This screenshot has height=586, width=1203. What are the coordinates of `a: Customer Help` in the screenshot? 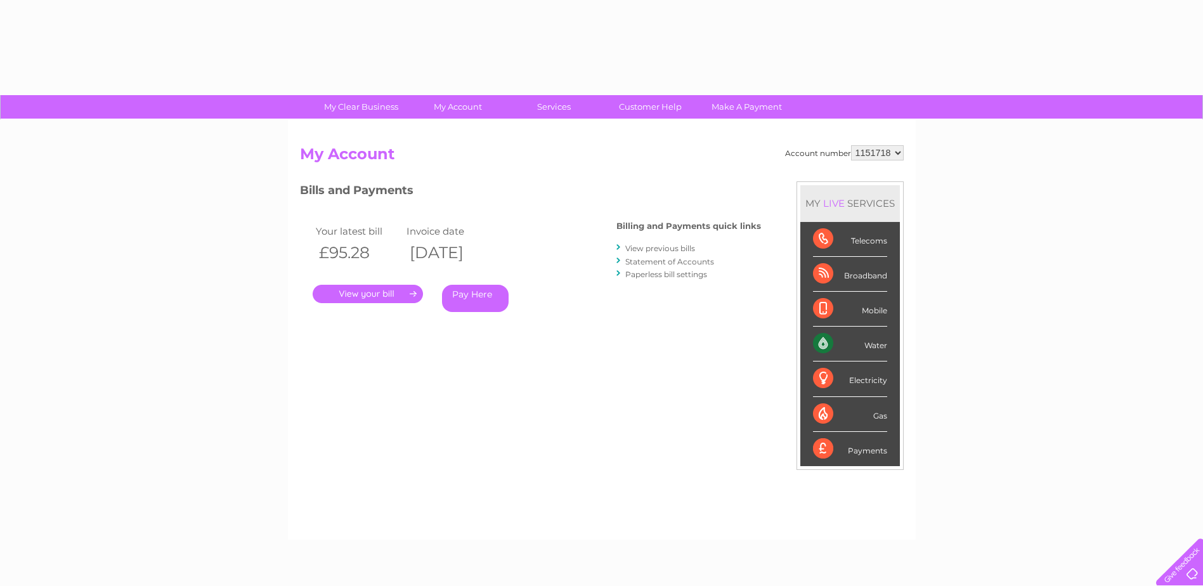 It's located at (650, 107).